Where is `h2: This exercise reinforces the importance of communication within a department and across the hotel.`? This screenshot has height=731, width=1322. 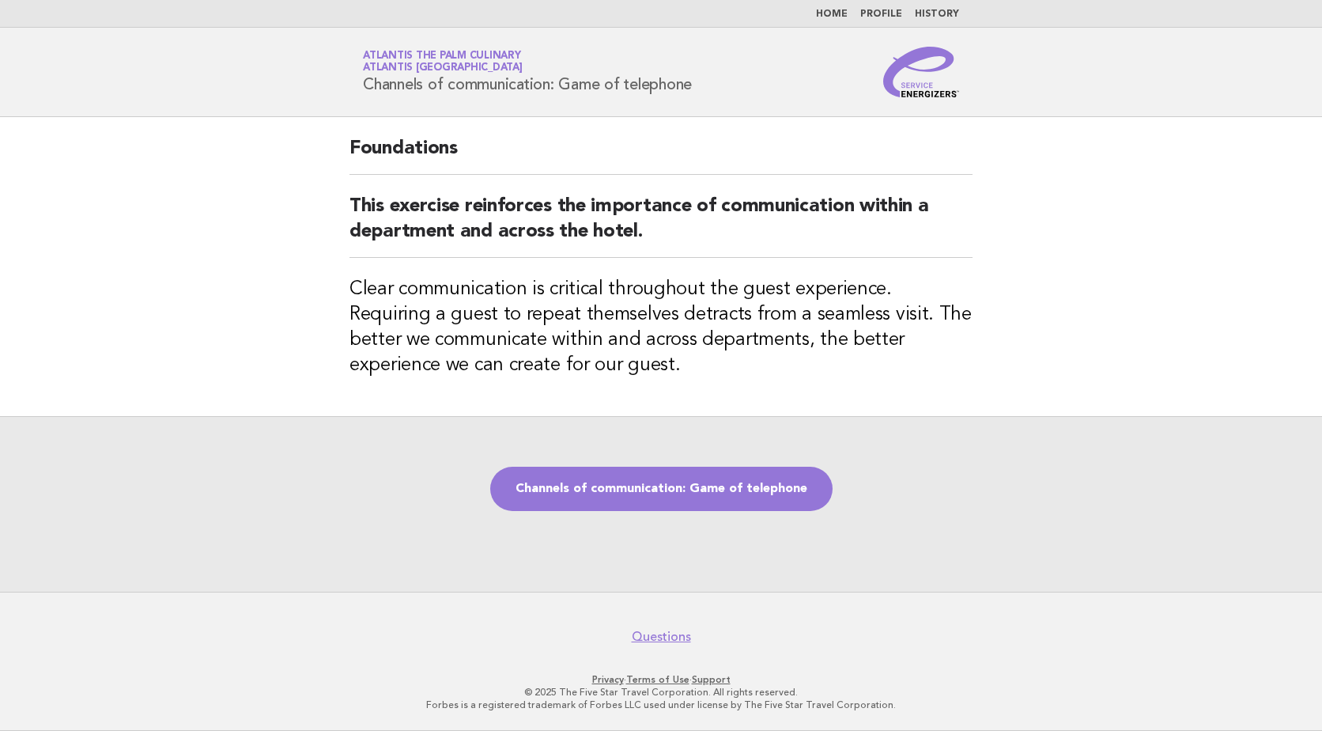 h2: This exercise reinforces the importance of communication within a department and across the hotel. is located at coordinates (661, 225).